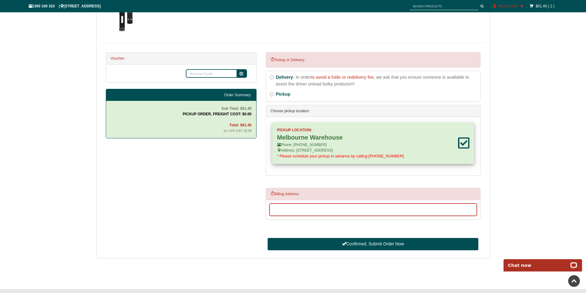  I want to click on div: Choose pickup location:, so click(373, 111).